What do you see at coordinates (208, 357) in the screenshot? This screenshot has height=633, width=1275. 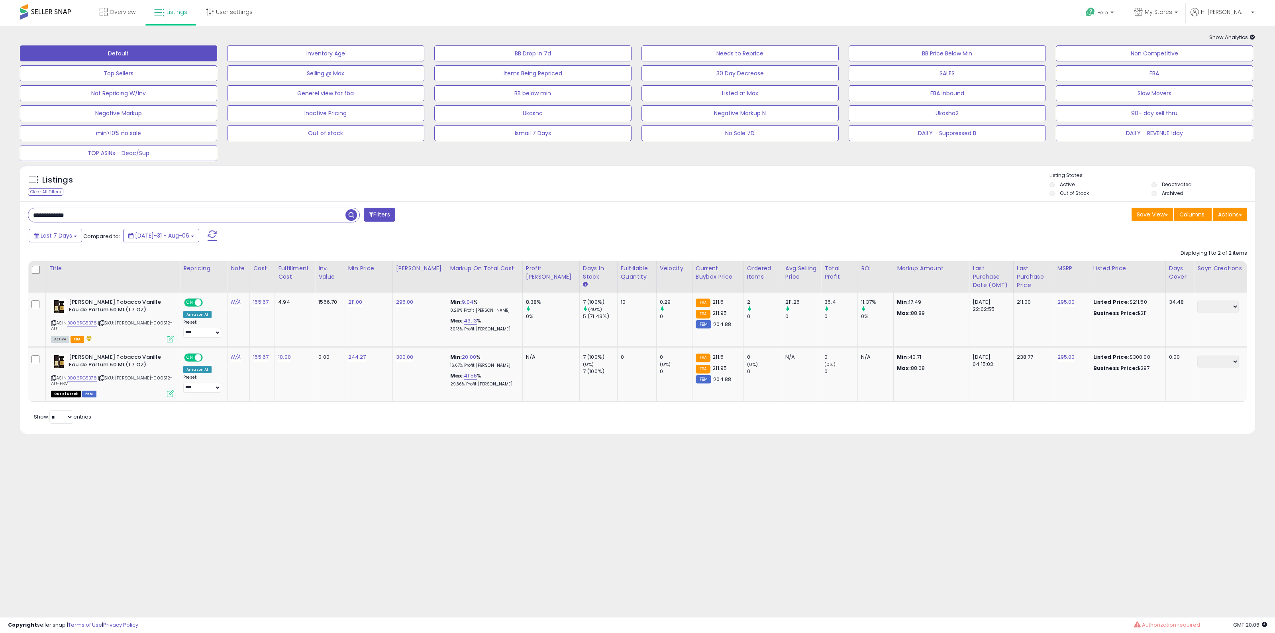 I see `span: OFF` at bounding box center [208, 357].